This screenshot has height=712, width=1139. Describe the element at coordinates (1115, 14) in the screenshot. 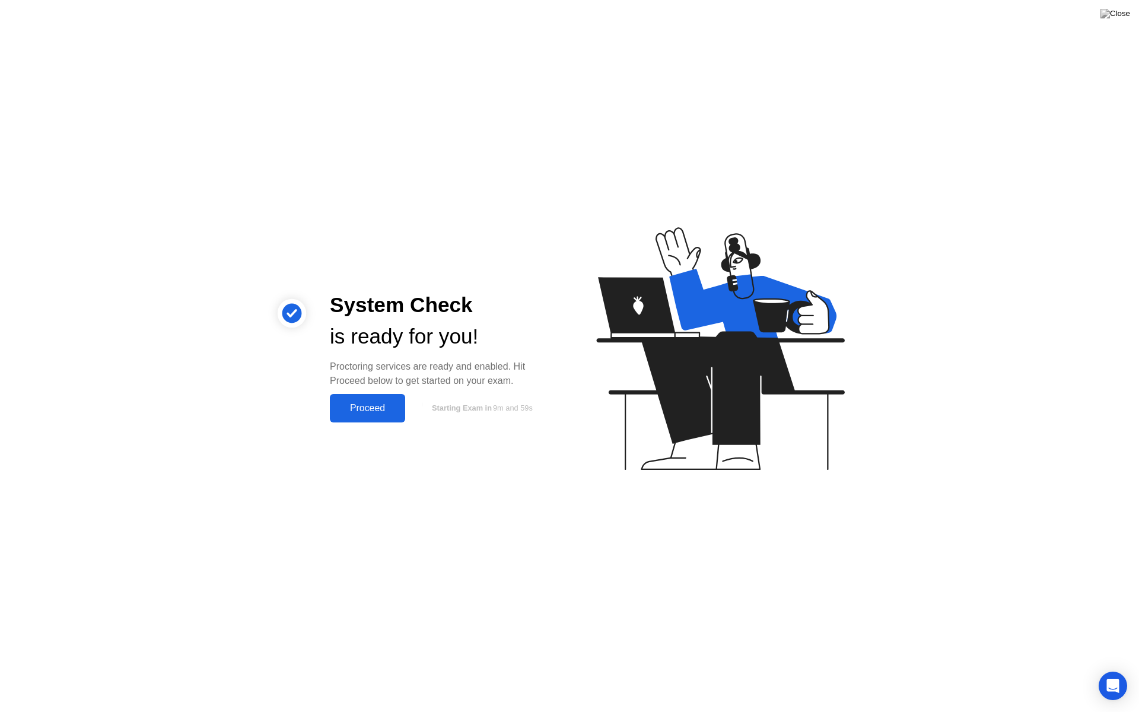

I see `img: Close` at that location.